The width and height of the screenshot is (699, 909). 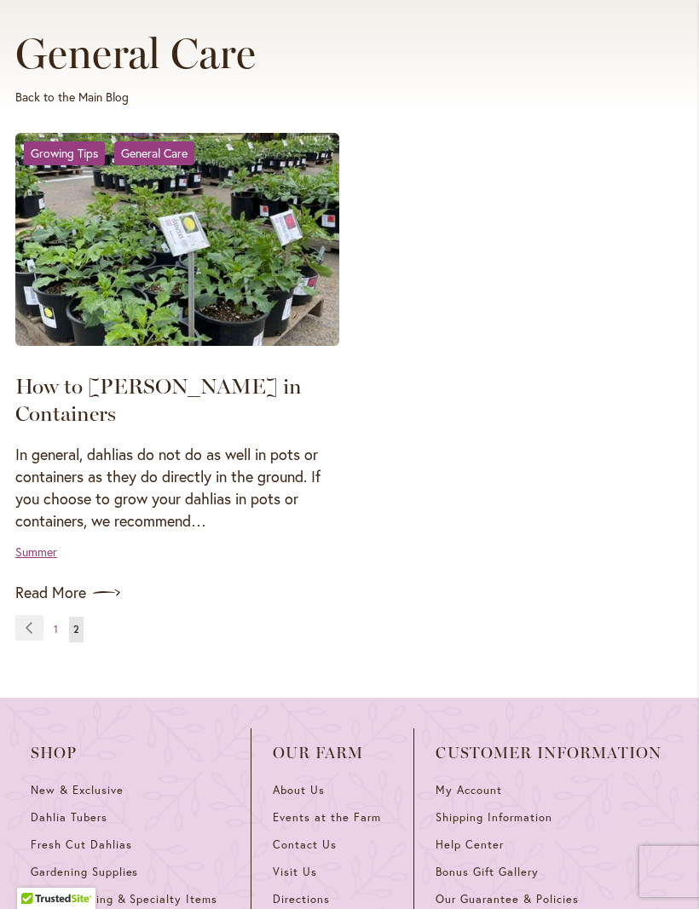 I want to click on a: 1, so click(x=55, y=630).